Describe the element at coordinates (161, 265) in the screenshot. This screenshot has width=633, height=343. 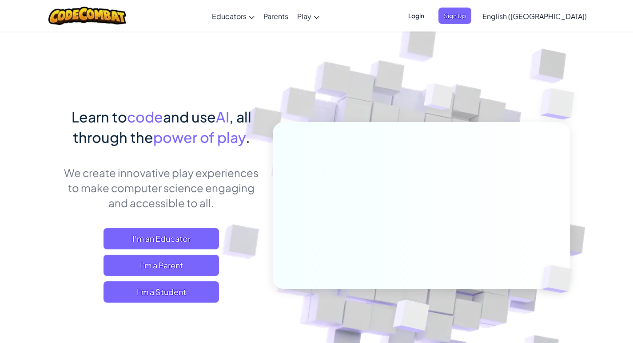
I see `a: I'm a Parent` at that location.